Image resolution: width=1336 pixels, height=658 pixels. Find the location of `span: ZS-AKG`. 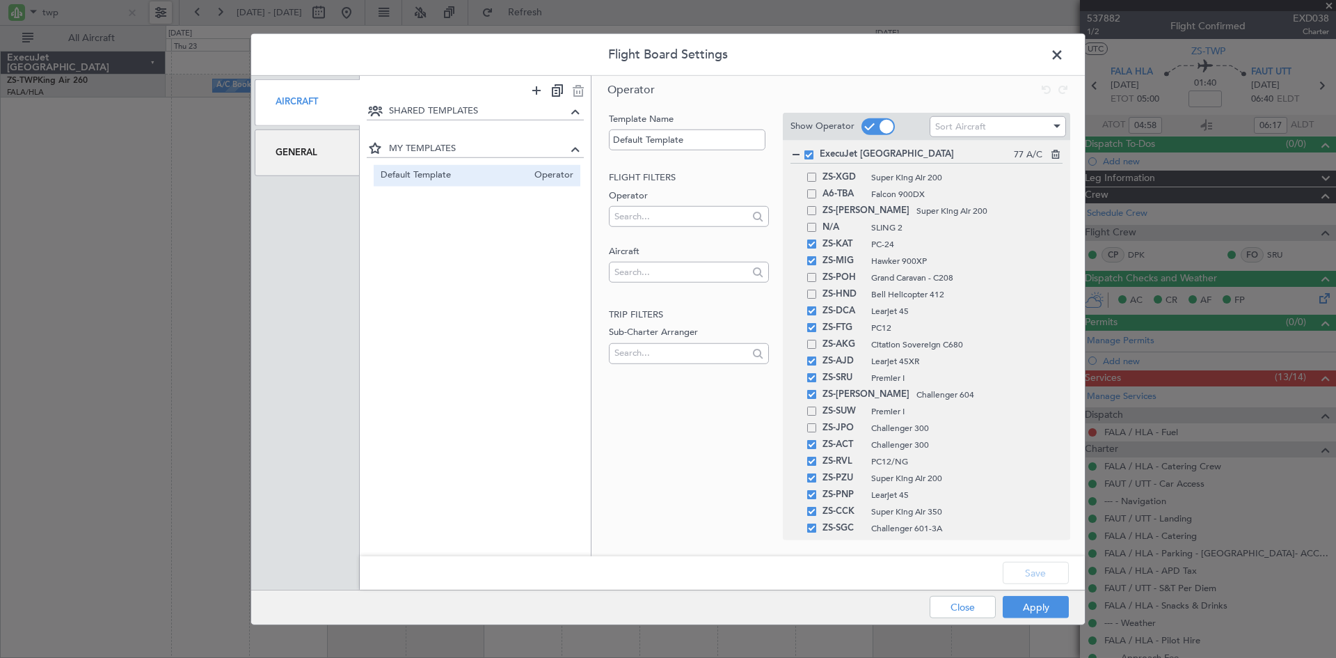

span: ZS-AKG is located at coordinates (843, 344).